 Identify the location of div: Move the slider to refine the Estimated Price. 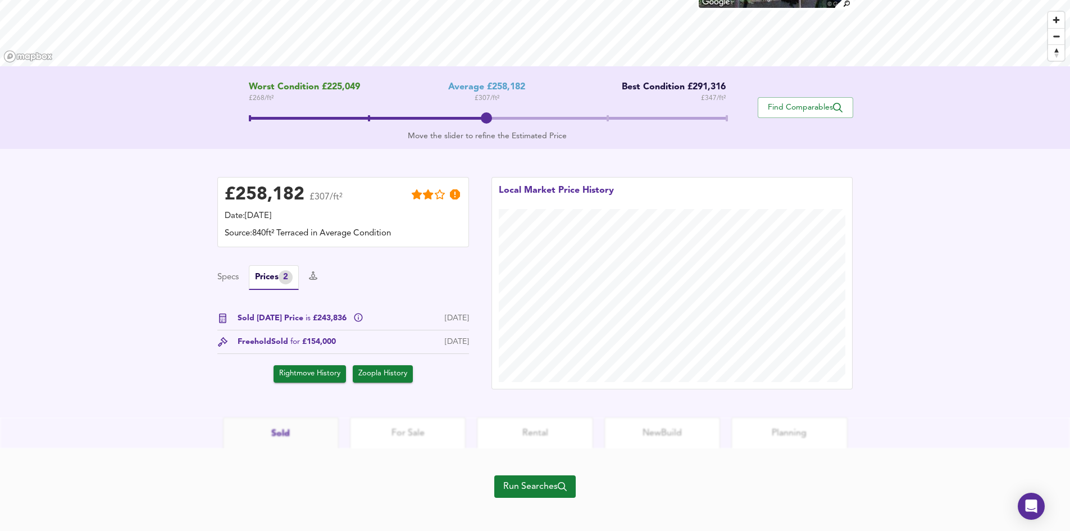
(487, 136).